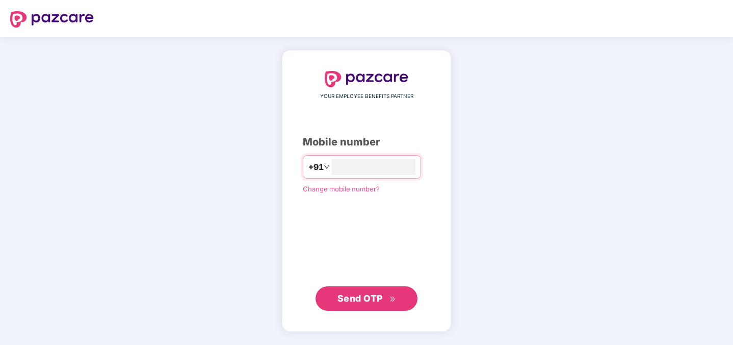  Describe the element at coordinates (366, 298) in the screenshot. I see `button: Send OTPdouble-right` at that location.